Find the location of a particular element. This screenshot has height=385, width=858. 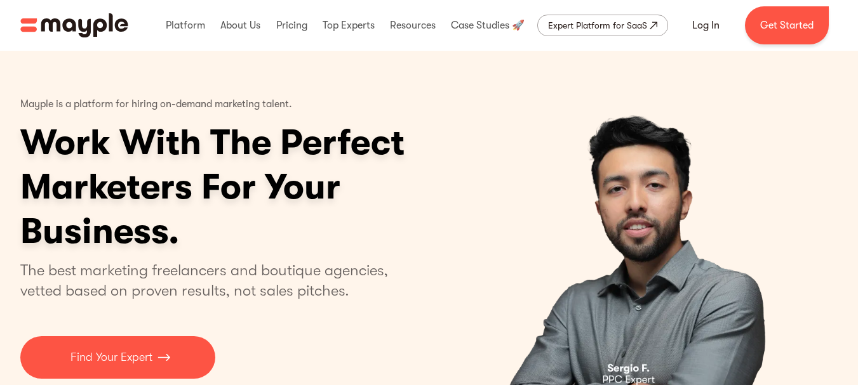

p: The best marketing freelancers and boutique agencies, vetted based on proven results, not sales p... is located at coordinates (211, 281).